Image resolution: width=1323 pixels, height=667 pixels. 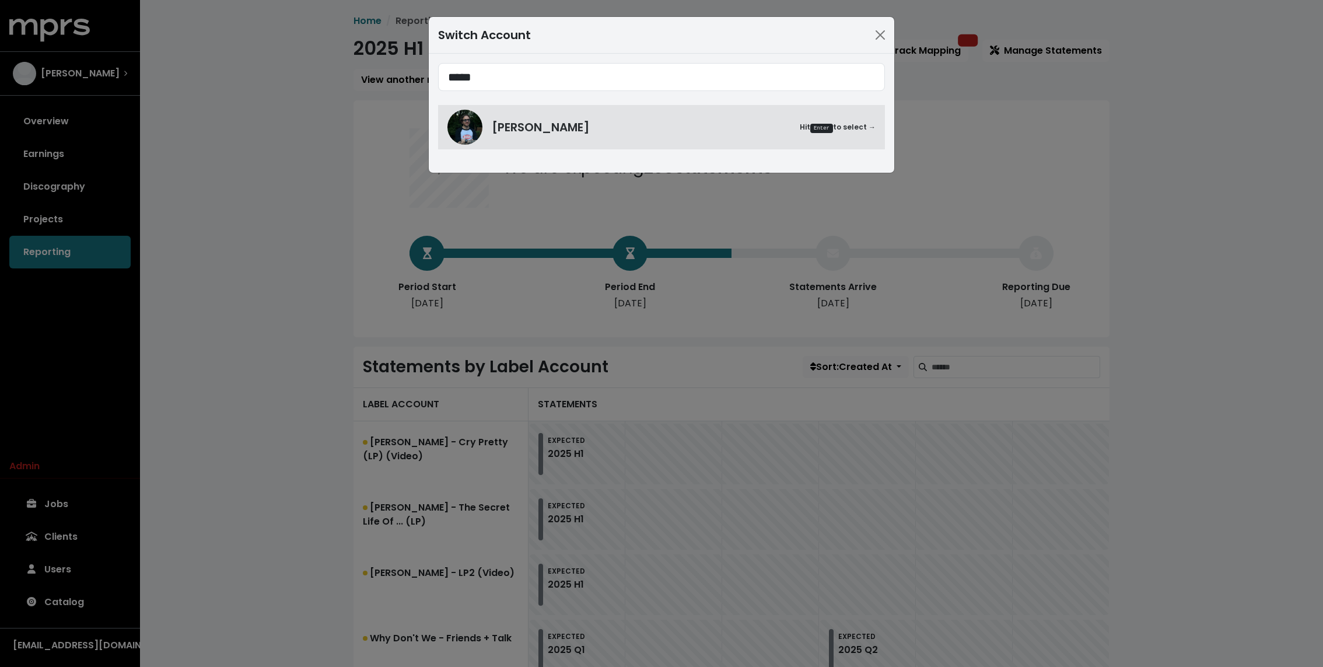 What do you see at coordinates (465, 127) in the screenshot?
I see `img: Andy Seltzer` at bounding box center [465, 127].